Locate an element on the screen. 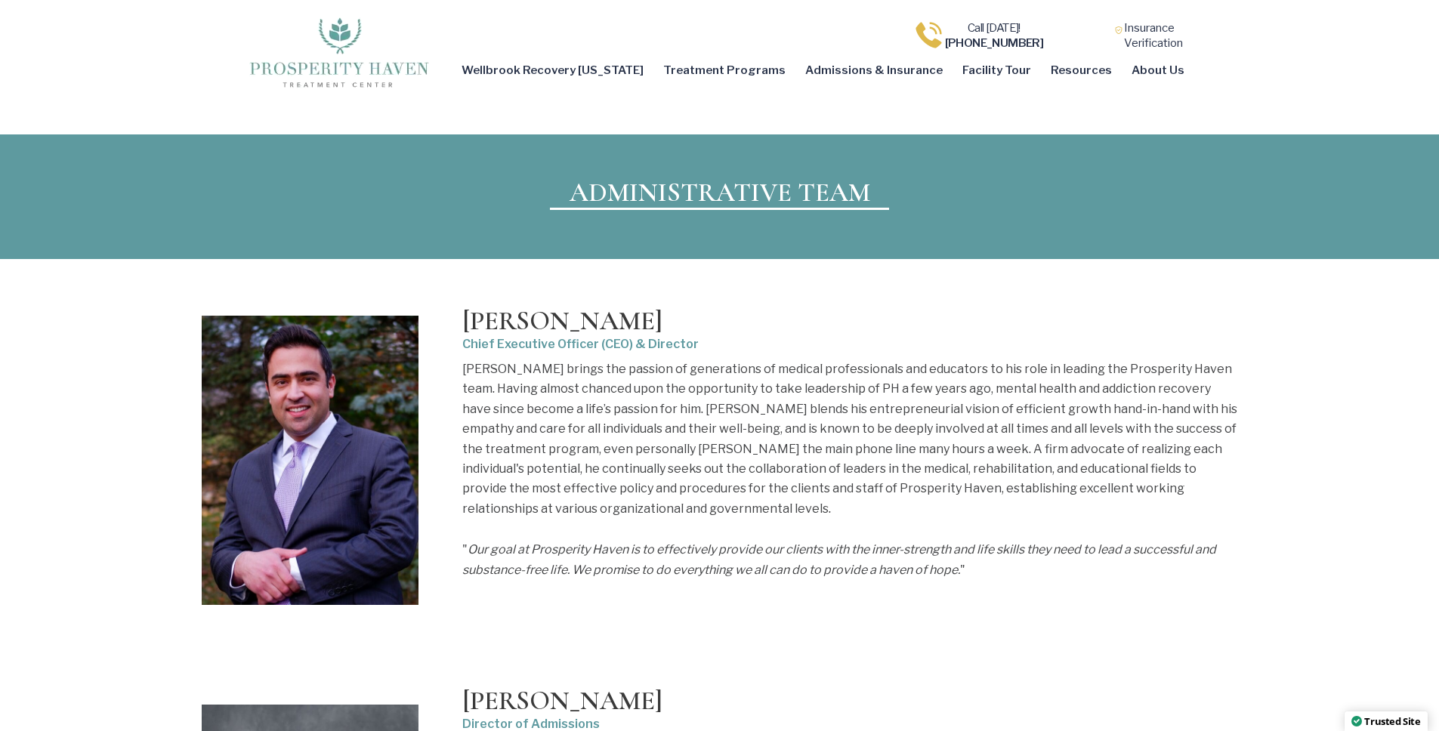 The image size is (1439, 731). h2: ADMINISTRATIVE TEAM is located at coordinates (720, 193).